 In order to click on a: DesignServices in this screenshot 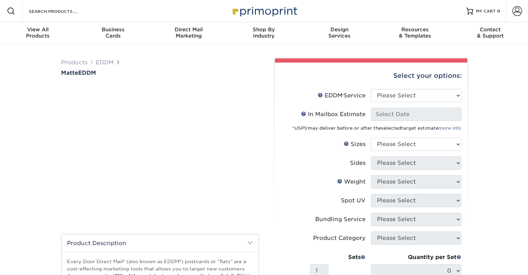, I will do `click(339, 33)`.